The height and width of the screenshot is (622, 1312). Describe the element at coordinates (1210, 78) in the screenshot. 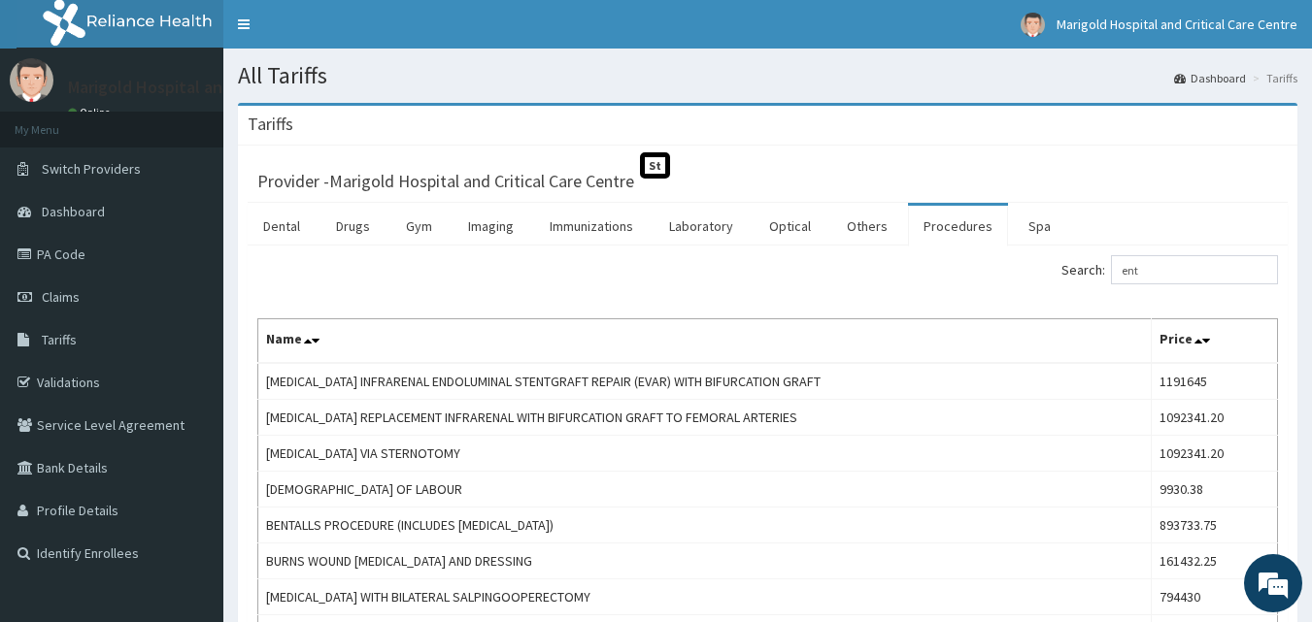

I see `a: Dashboard` at that location.